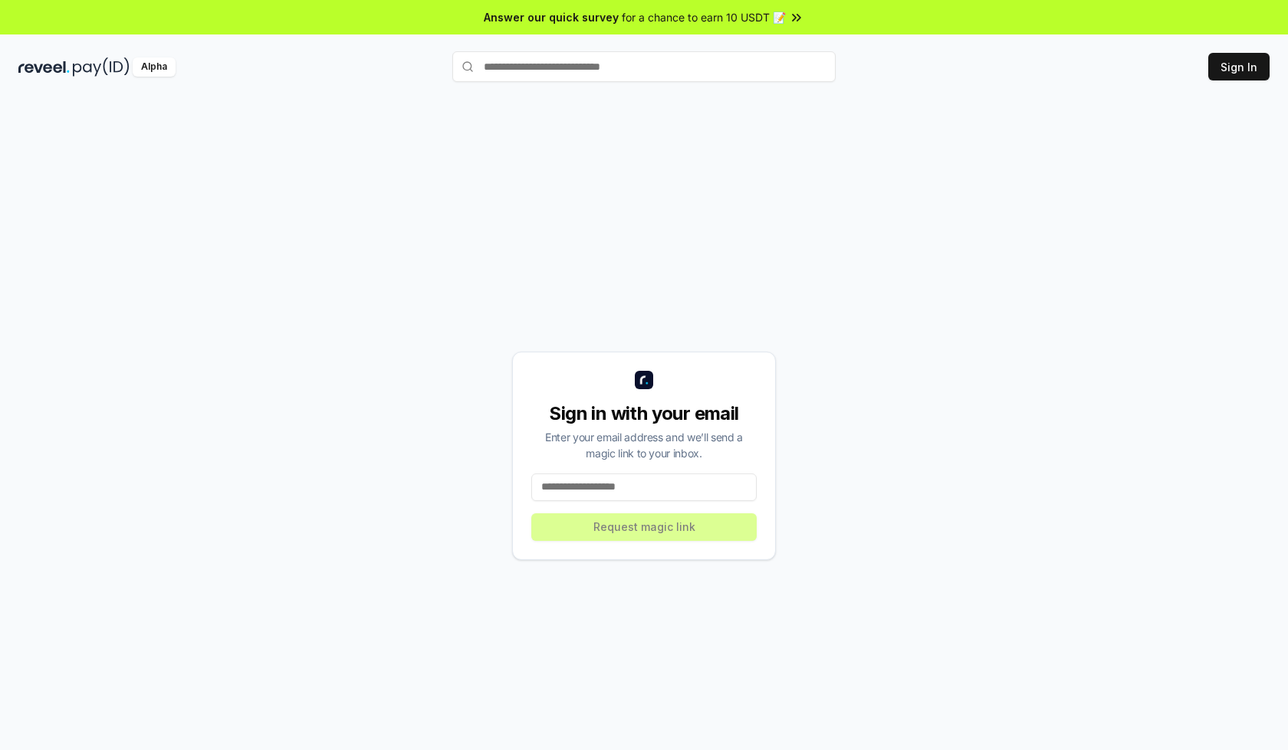  Describe the element at coordinates (644, 445) in the screenshot. I see `div: Enter your email address and we’ll send a magic link to your inbox.` at that location.